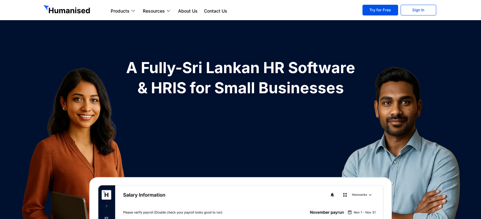 The height and width of the screenshot is (219, 481). What do you see at coordinates (241, 78) in the screenshot?
I see `h1: A Fully-Sri Lankan HR Software & HRIS for Small Businesses` at bounding box center [241, 78].